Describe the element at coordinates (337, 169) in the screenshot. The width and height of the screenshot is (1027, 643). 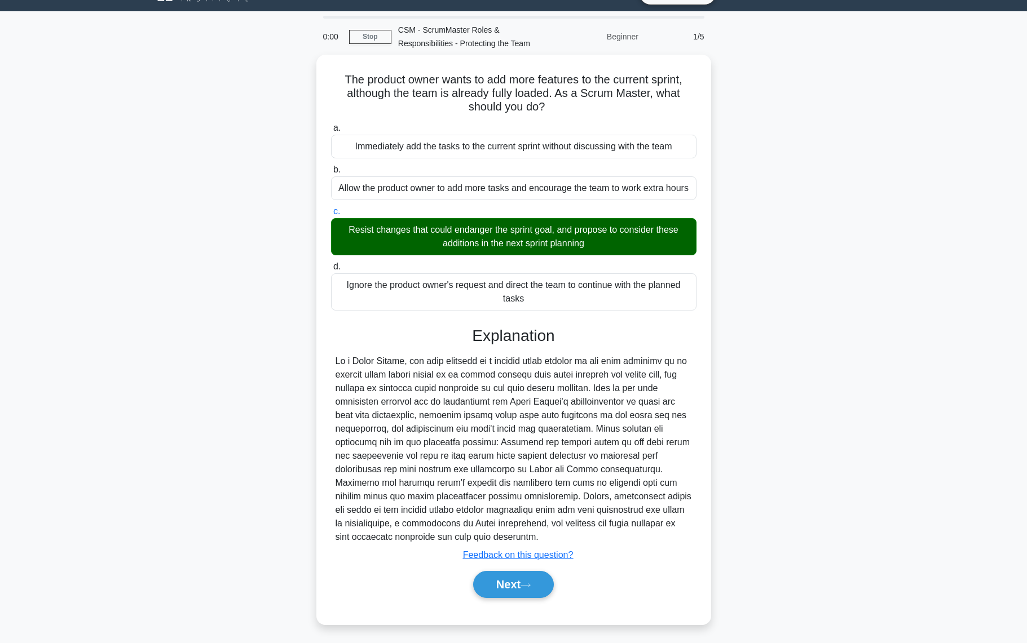
I see `span: b.` at that location.